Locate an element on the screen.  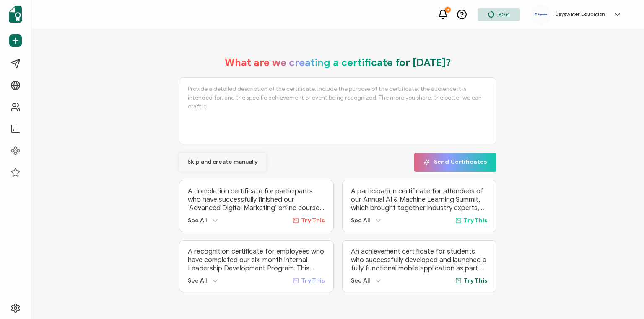
div: 4 is located at coordinates (447, 10).